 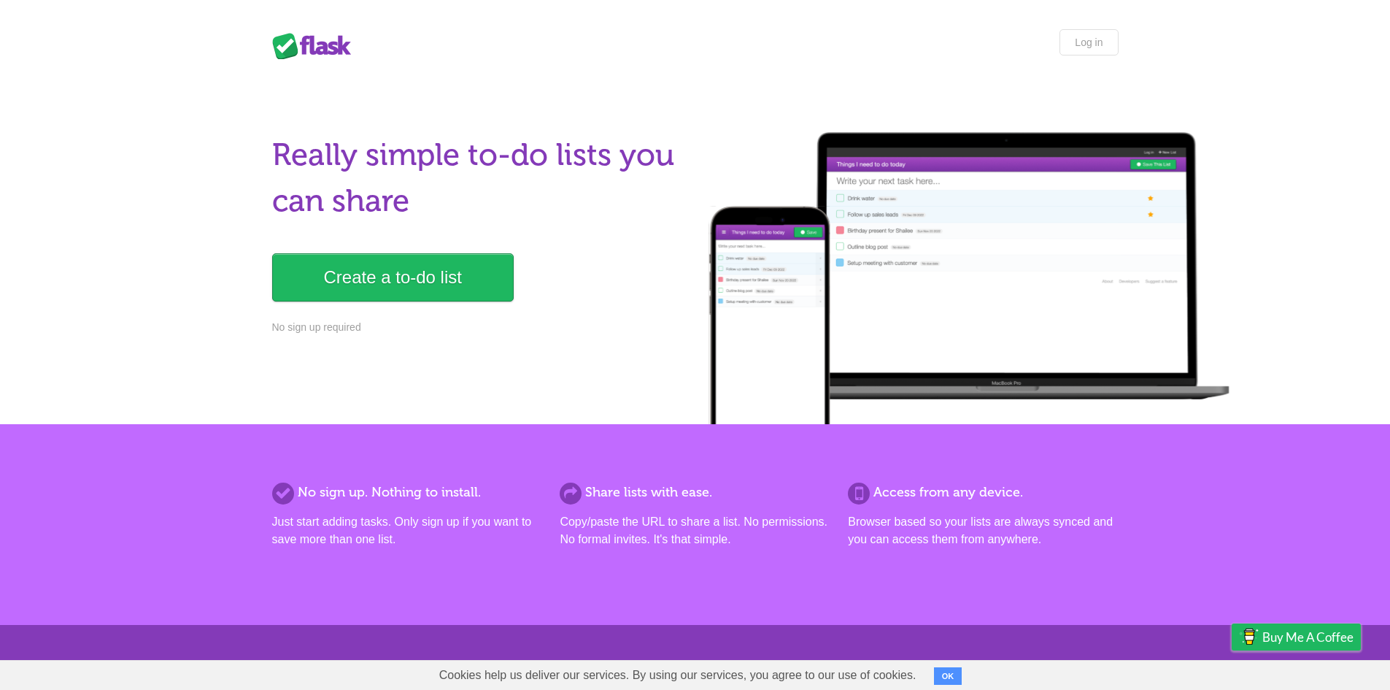 What do you see at coordinates (1249, 636) in the screenshot?
I see `img: Buy me a coffee` at bounding box center [1249, 636].